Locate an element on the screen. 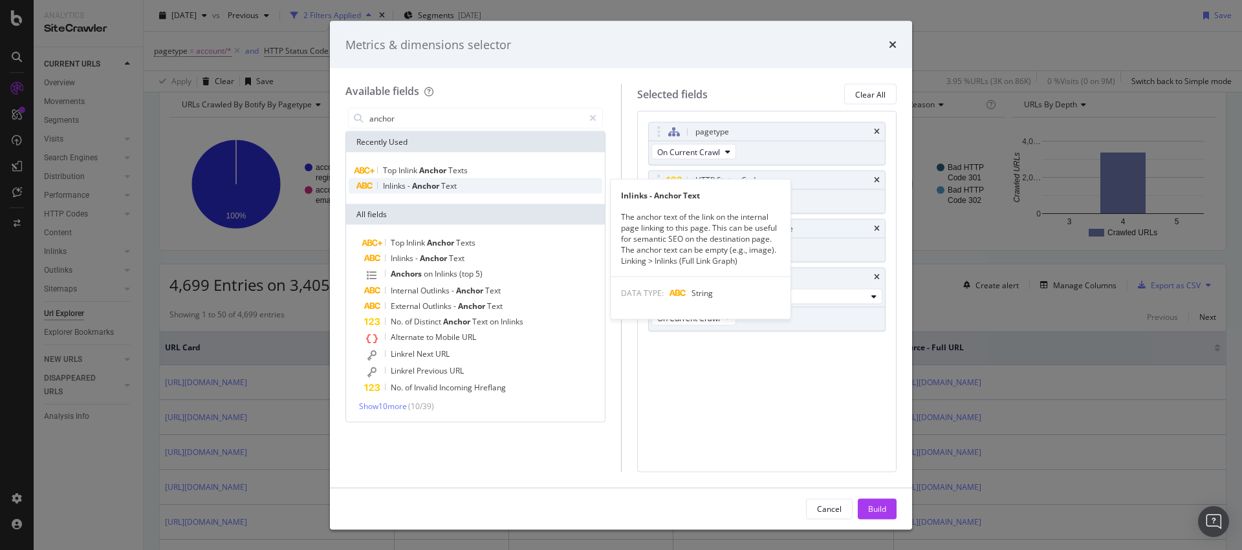 This screenshot has width=1242, height=550. span: Hreflang is located at coordinates (490, 387).